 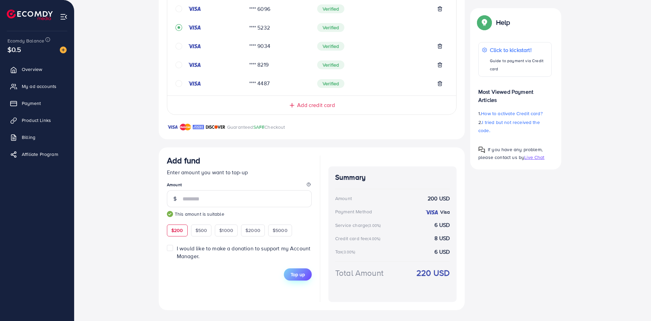 What do you see at coordinates (298, 275) in the screenshot?
I see `span: Top up` at bounding box center [298, 275].